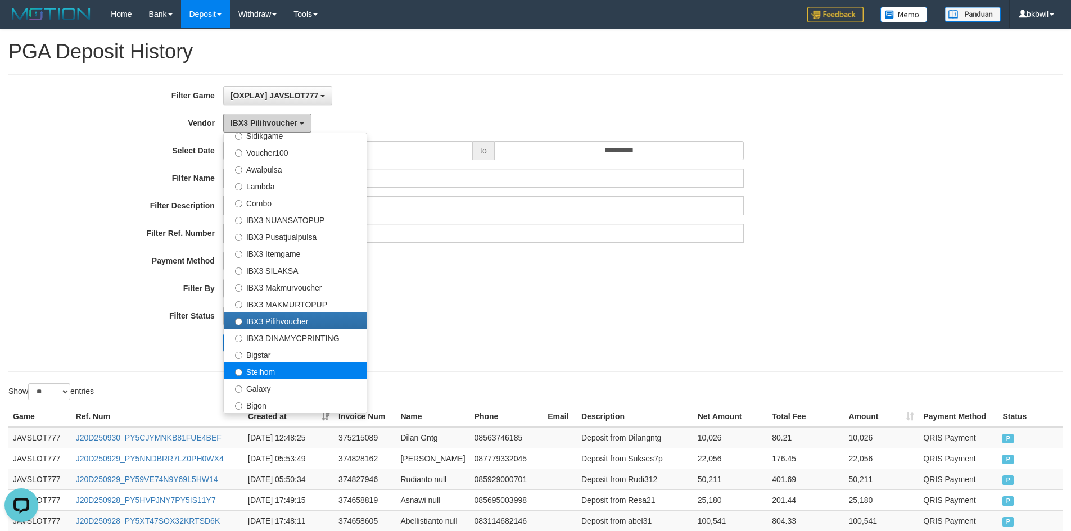 Image resolution: width=1071 pixels, height=531 pixels. I want to click on td: Deposit from abel31, so click(635, 521).